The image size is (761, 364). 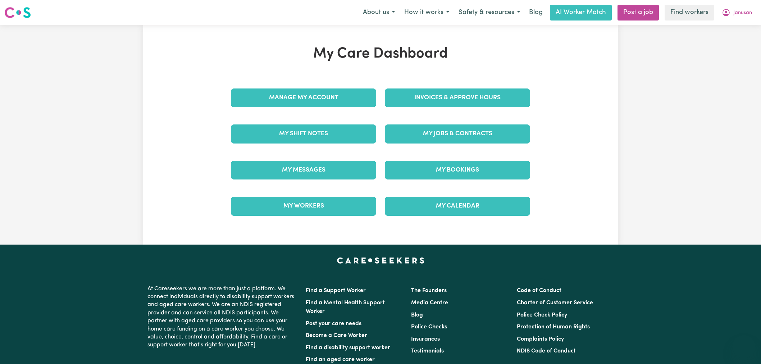 What do you see at coordinates (340, 359) in the screenshot?
I see `a: Find an aged care worker` at bounding box center [340, 359].